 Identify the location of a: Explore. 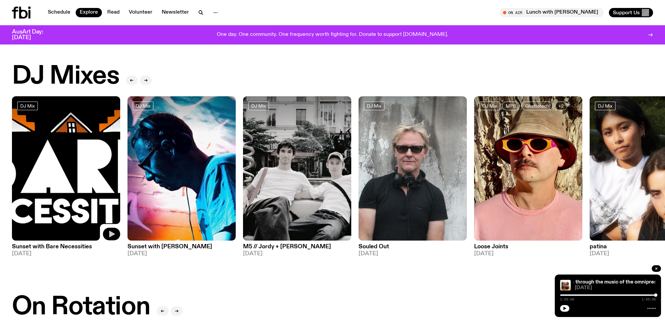
(89, 13).